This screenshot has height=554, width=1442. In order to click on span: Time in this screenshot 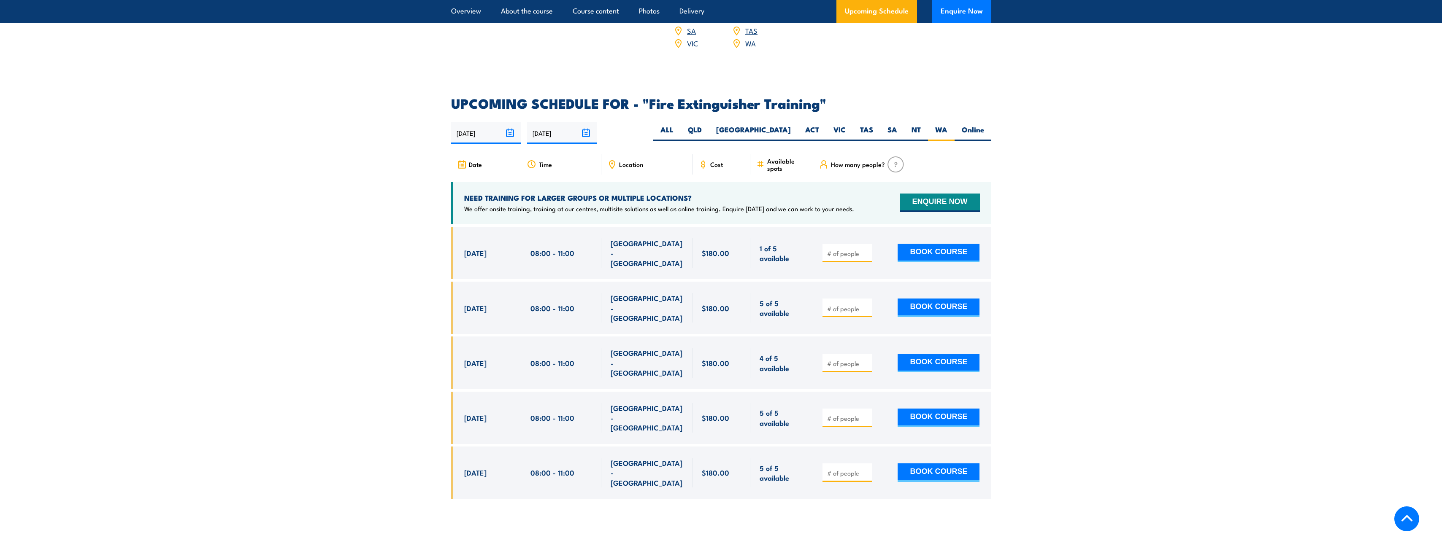, I will do `click(545, 164)`.